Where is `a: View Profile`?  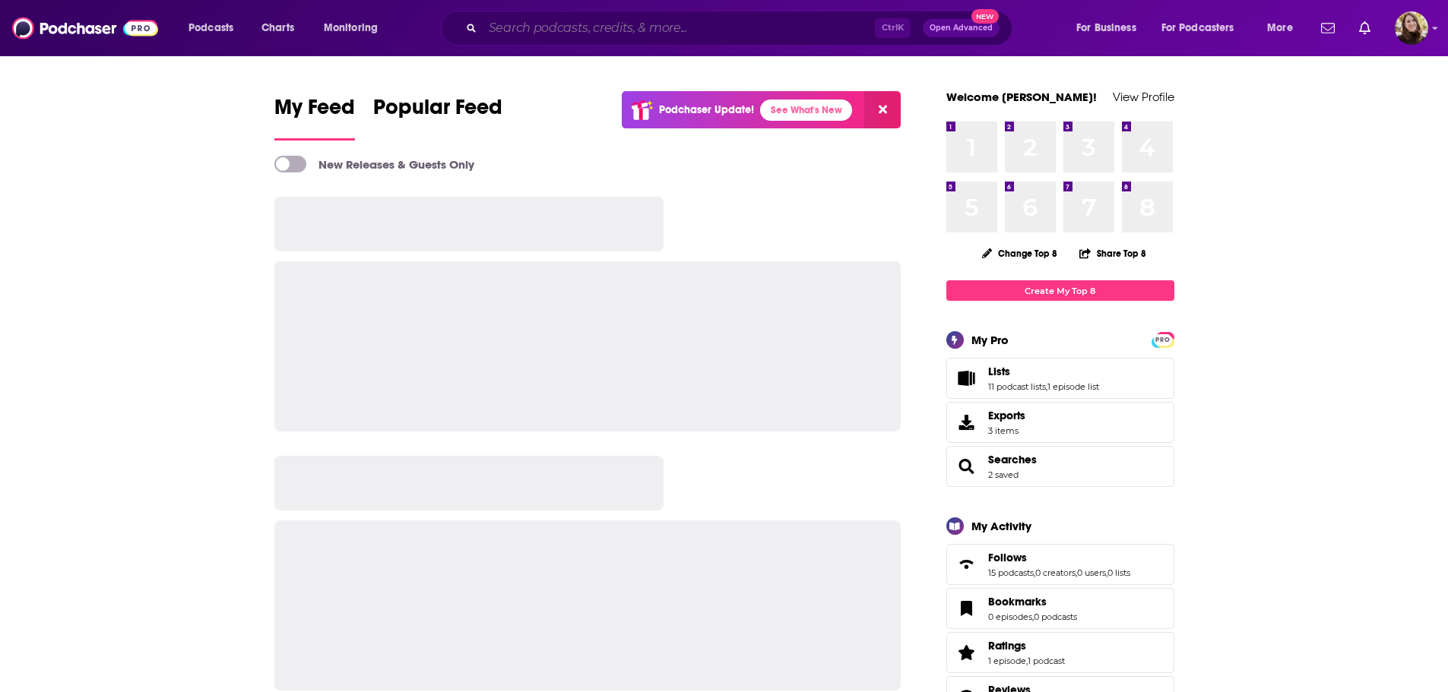 a: View Profile is located at coordinates (1143, 97).